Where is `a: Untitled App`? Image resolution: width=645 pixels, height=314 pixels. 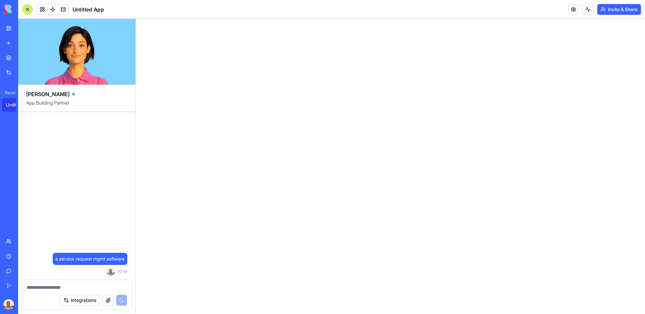 a: Untitled App is located at coordinates (15, 105).